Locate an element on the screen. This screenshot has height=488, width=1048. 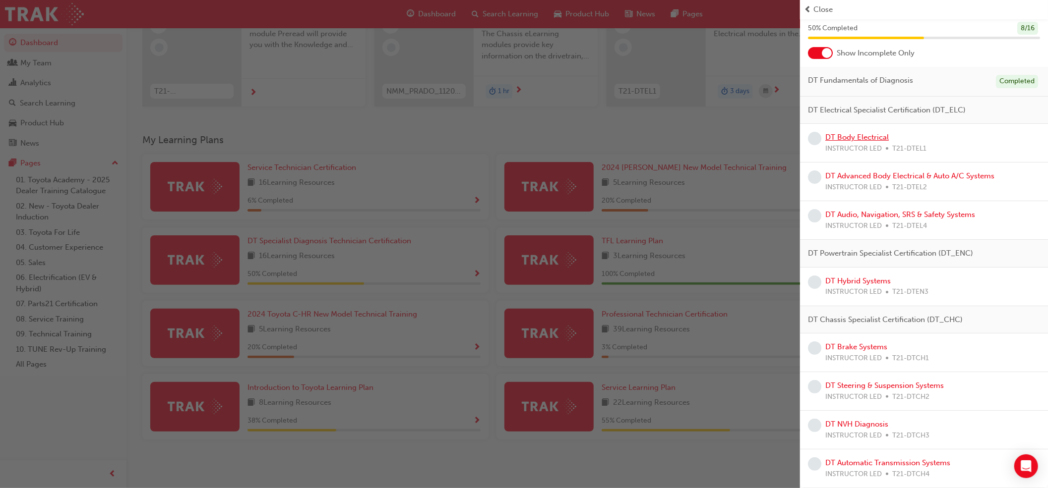
span: T21-DTEL1 is located at coordinates (909, 149).